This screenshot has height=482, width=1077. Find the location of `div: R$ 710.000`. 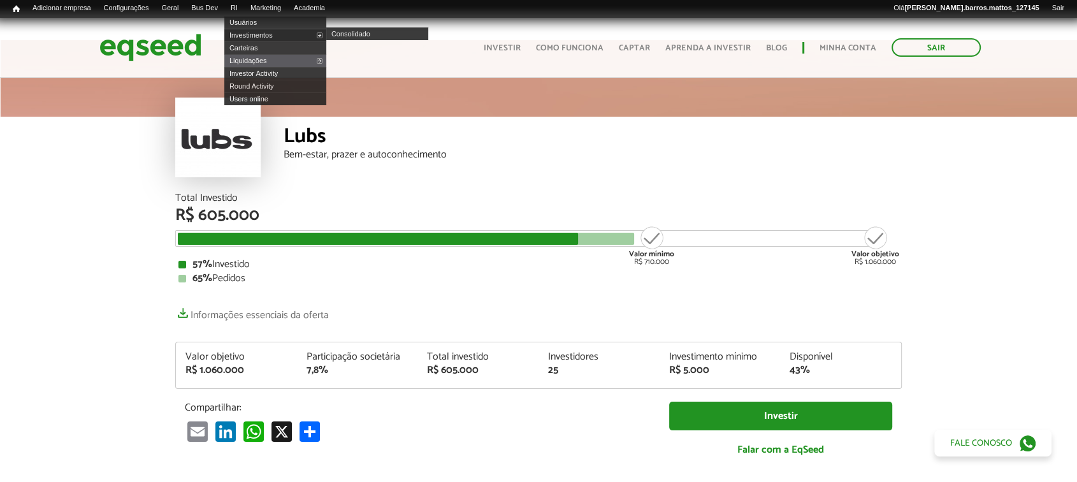

div: R$ 710.000 is located at coordinates (651, 245).